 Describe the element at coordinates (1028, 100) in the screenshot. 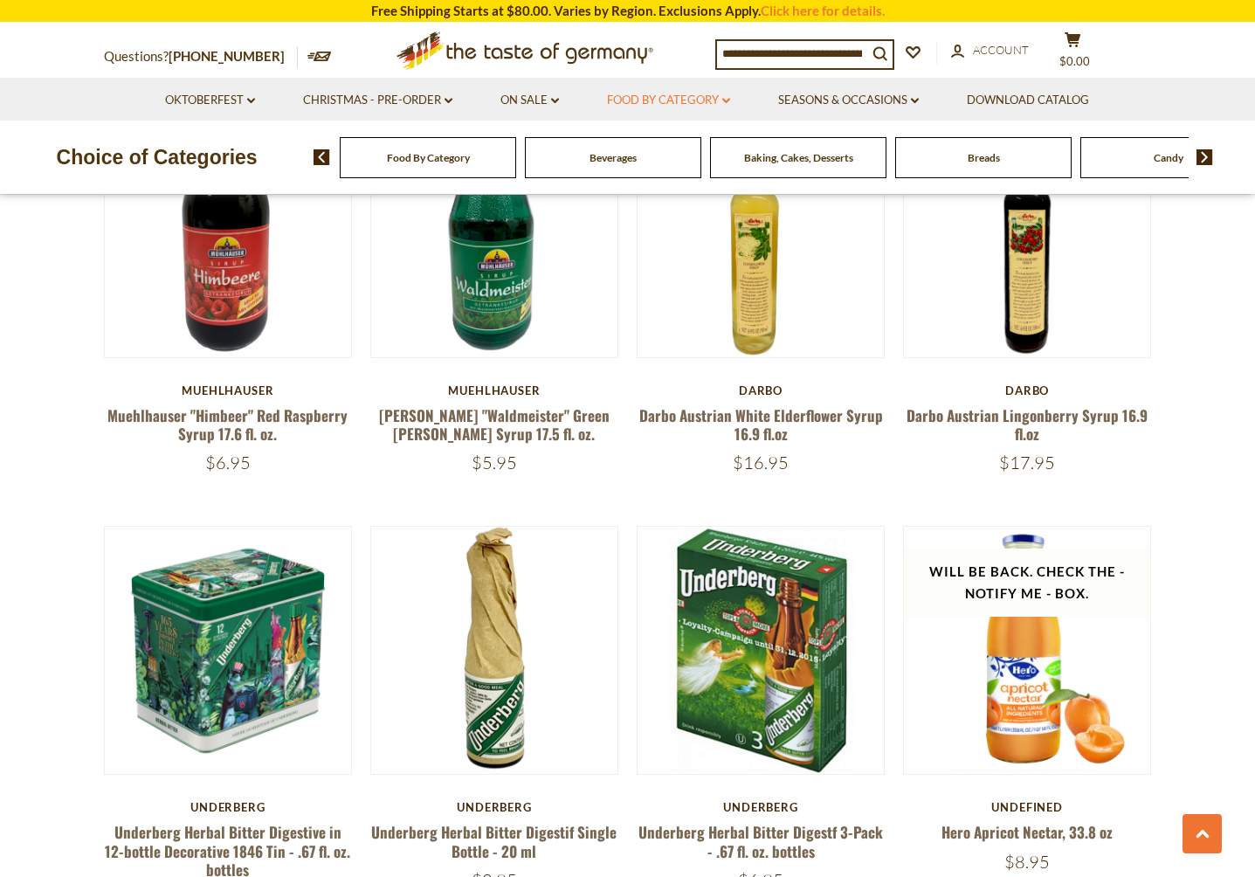

I see `a: Download Catalog` at that location.